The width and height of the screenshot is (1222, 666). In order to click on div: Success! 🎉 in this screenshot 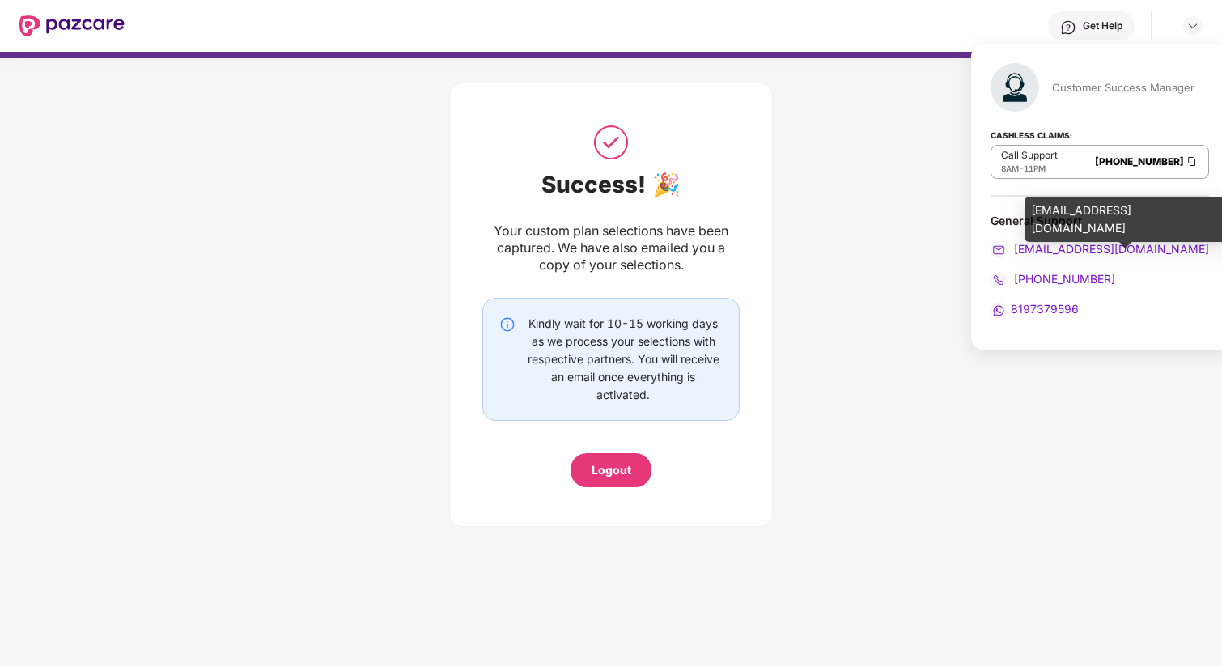, I will do `click(611, 185)`.